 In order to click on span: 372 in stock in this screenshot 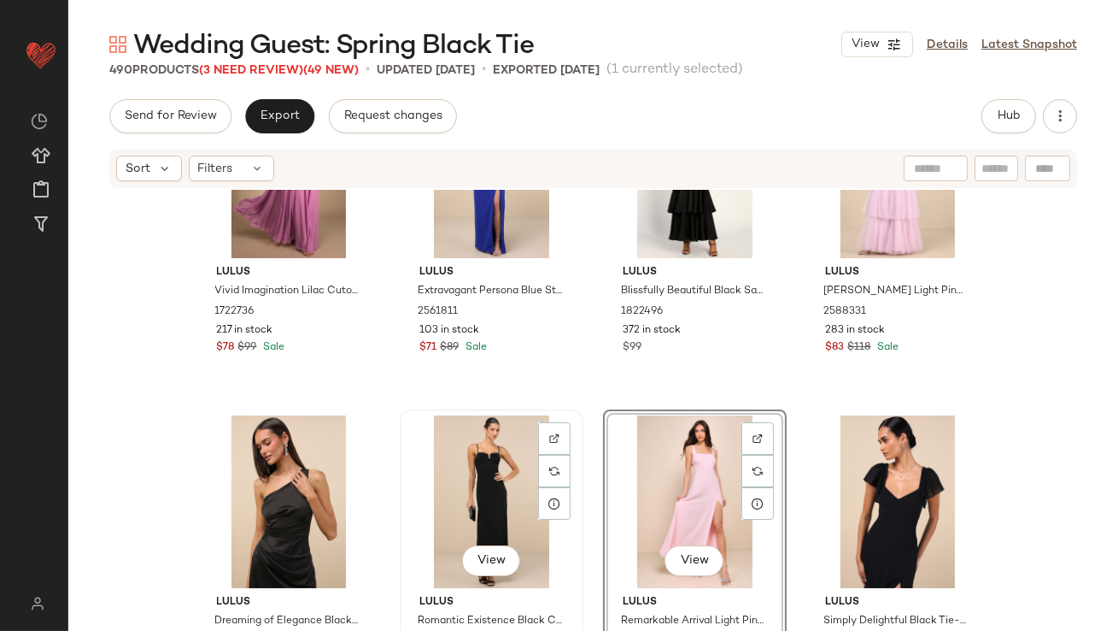, I will do `click(652, 331)`.